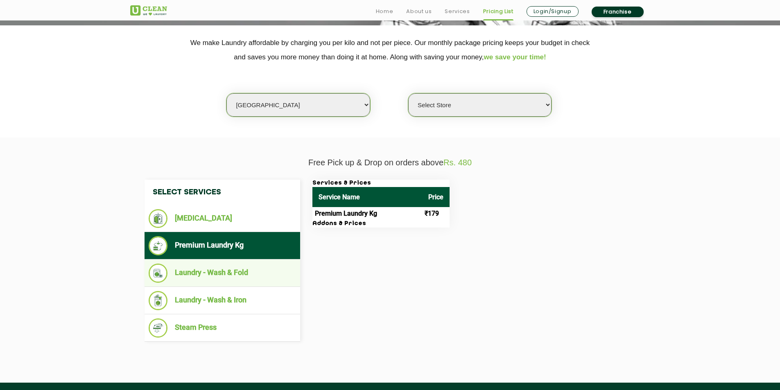  What do you see at coordinates (381, 183) in the screenshot?
I see `h3: Services & Prices` at bounding box center [381, 183].